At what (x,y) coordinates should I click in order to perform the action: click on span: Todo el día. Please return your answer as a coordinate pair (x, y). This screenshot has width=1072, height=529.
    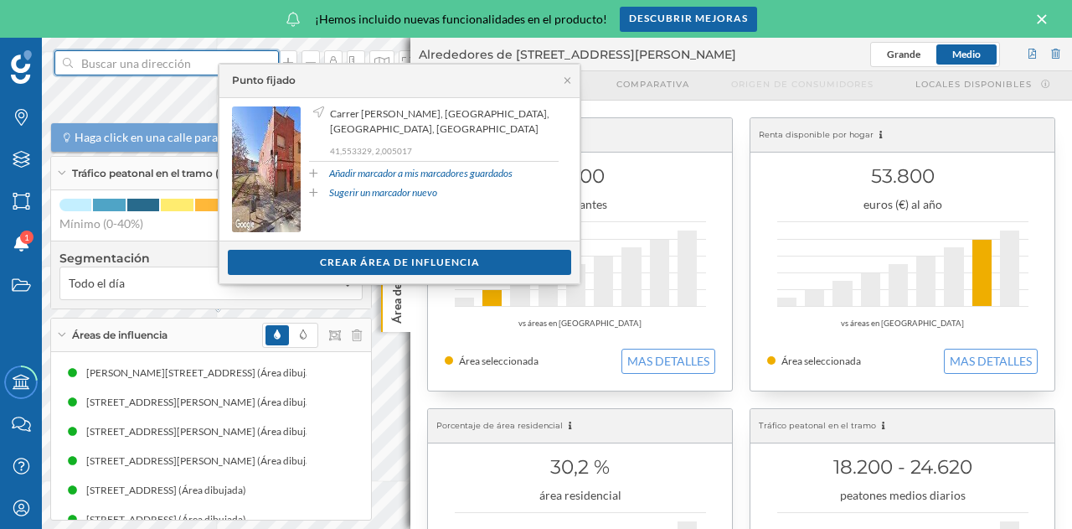
    Looking at the image, I should click on (96, 283).